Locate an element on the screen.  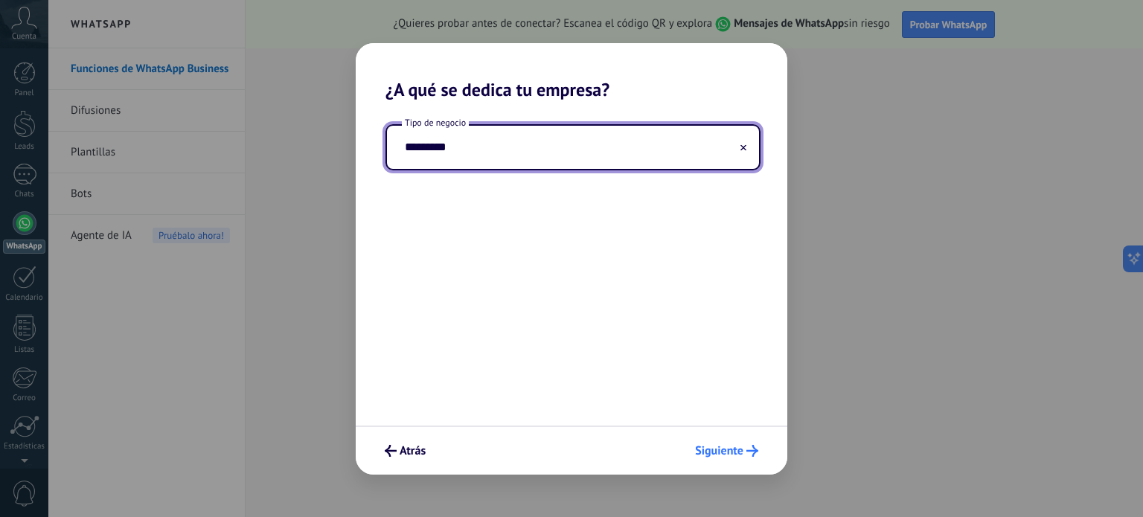
span: Siguiente is located at coordinates (719, 451).